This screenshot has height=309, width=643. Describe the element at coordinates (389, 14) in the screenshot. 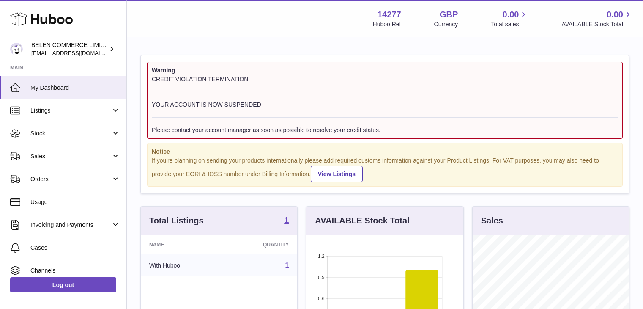

I see `strong: 14277` at that location.